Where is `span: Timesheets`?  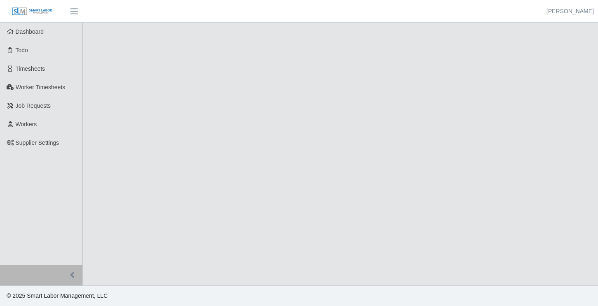
span: Timesheets is located at coordinates (30, 69).